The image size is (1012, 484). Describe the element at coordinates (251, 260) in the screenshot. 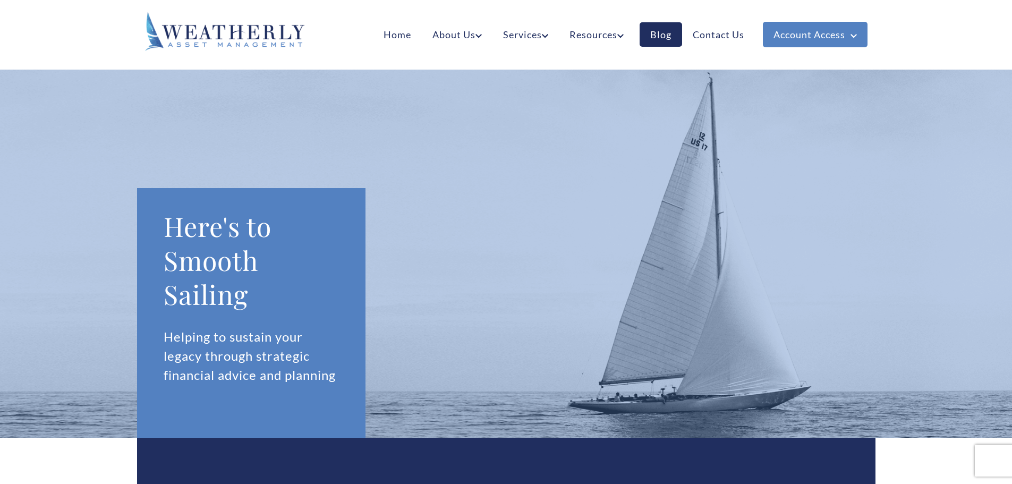

I see `h1: Here's to Smooth Sailing` at that location.